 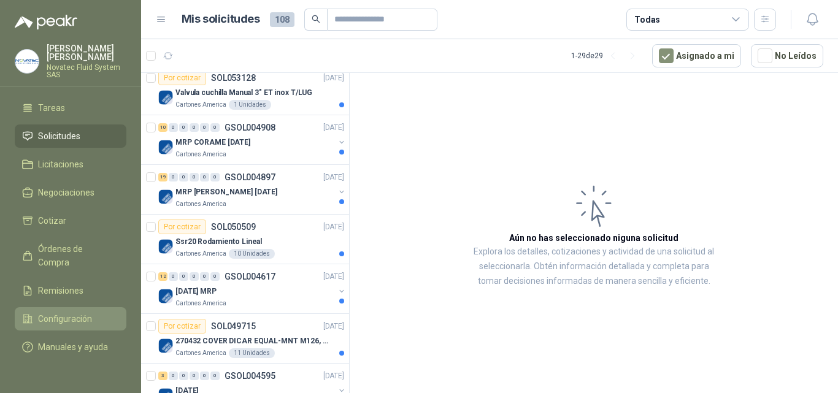 I want to click on span: Remisiones, so click(x=61, y=291).